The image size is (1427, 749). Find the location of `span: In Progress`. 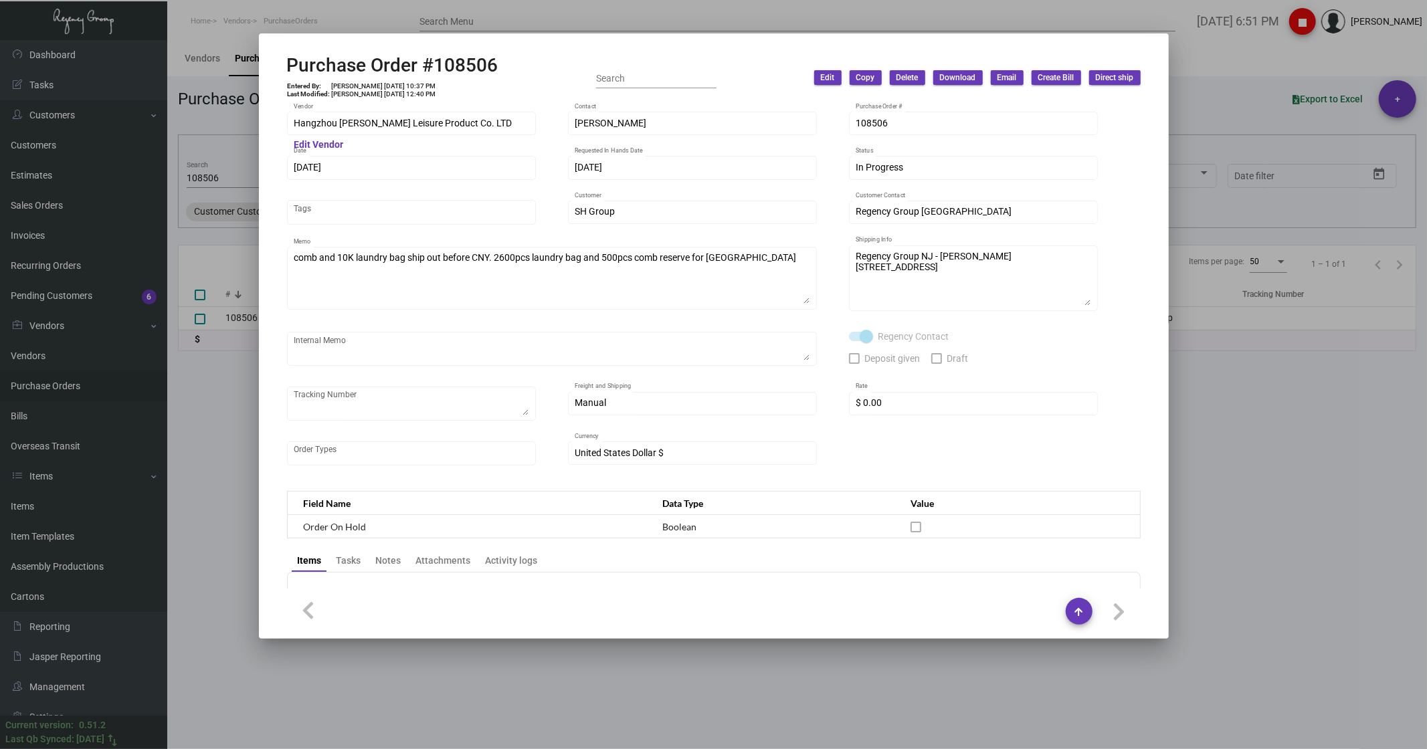

span: In Progress is located at coordinates (879, 167).